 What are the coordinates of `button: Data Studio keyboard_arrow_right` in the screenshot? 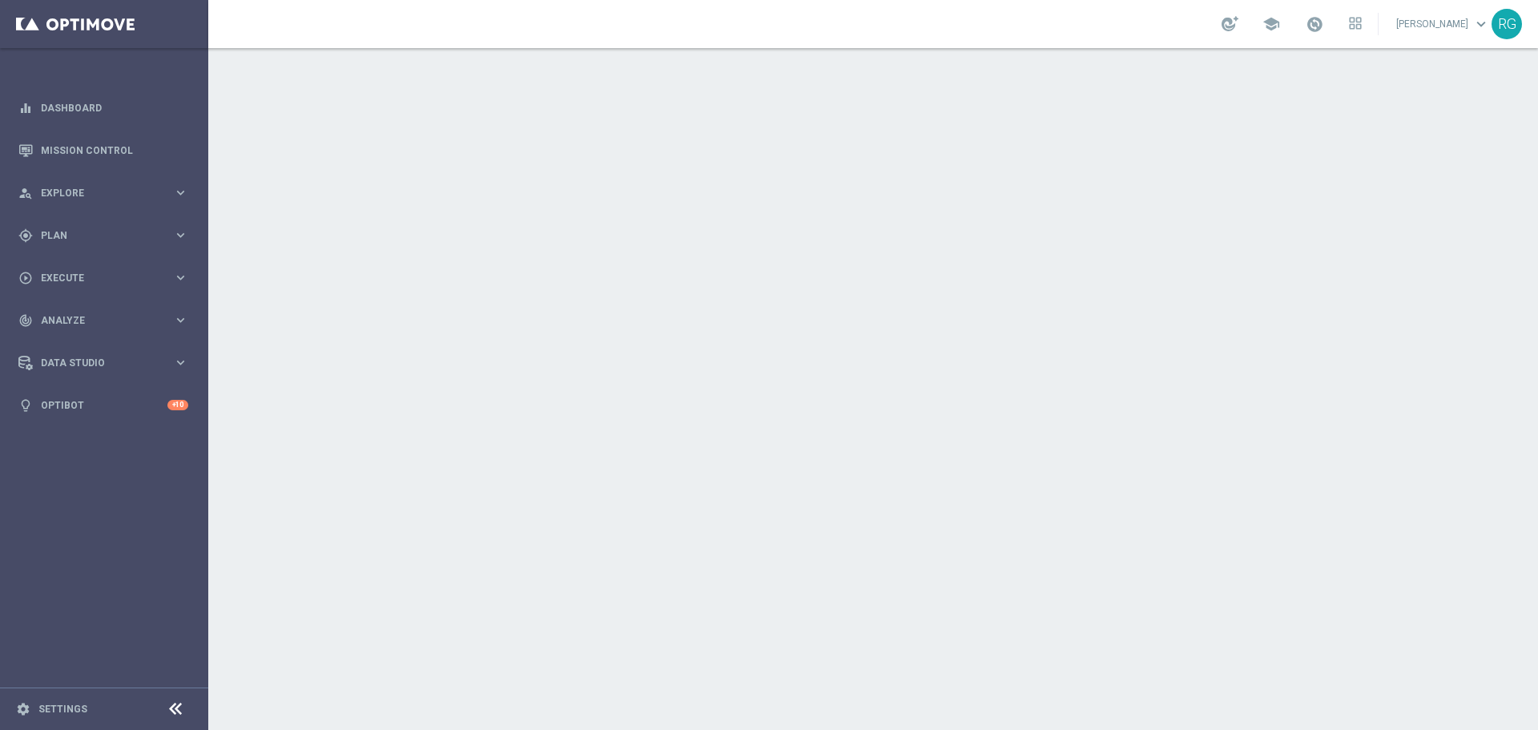 It's located at (103, 363).